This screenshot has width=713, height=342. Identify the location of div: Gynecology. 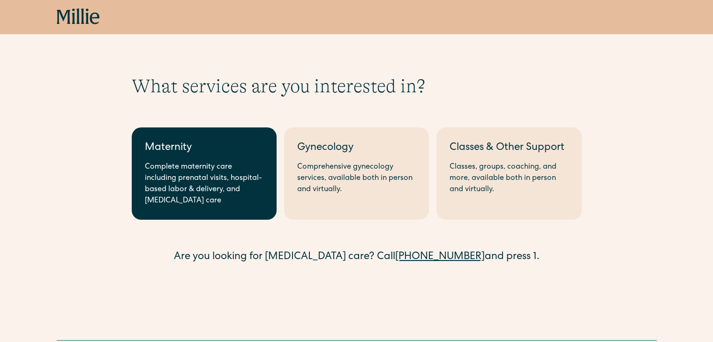
(356, 148).